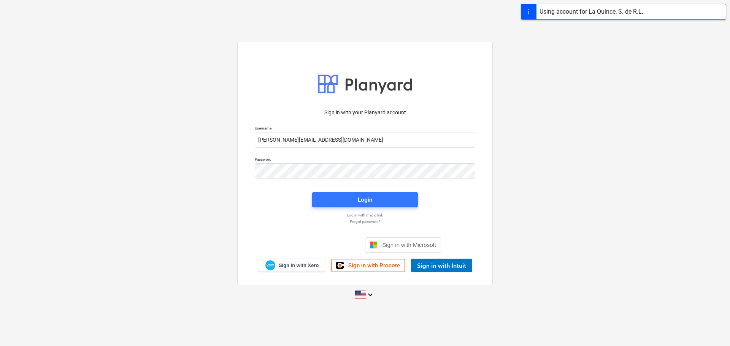  Describe the element at coordinates (365, 215) in the screenshot. I see `p: Log in with magic link` at that location.